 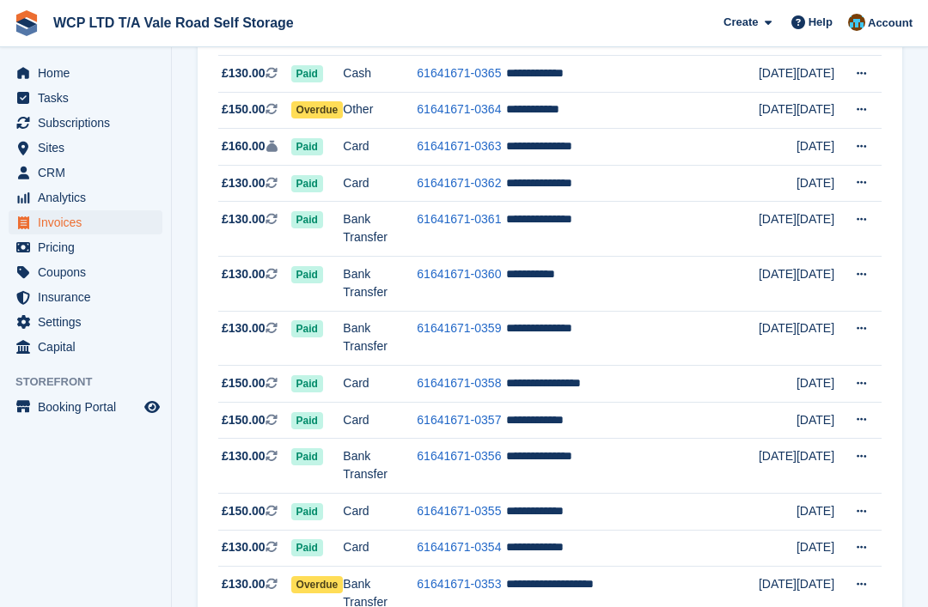 I want to click on a: 61641671-0354, so click(x=459, y=547).